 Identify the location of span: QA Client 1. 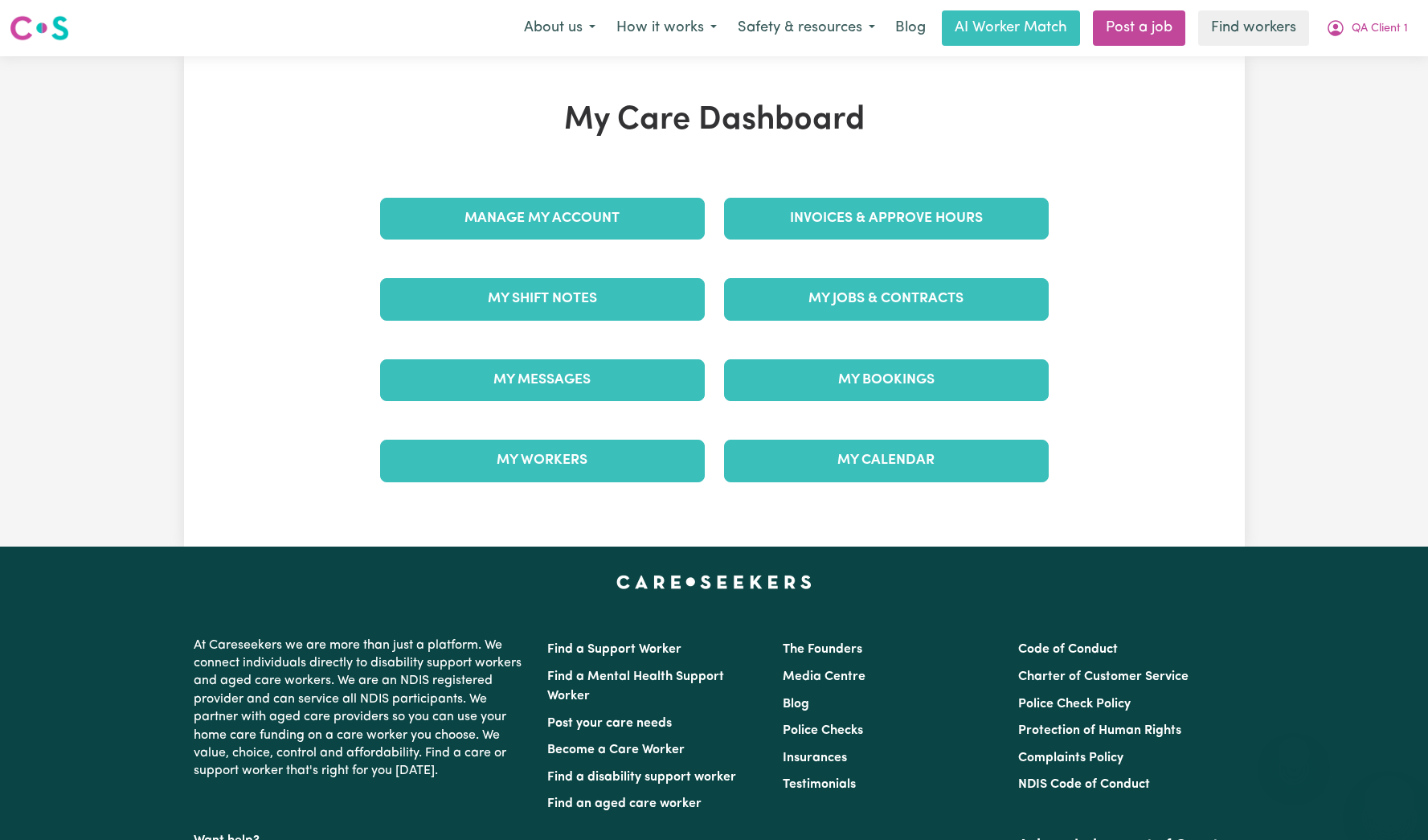
(1380, 28).